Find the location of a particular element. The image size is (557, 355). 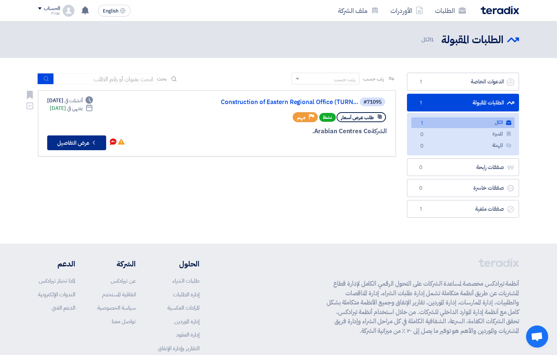

span: نشط is located at coordinates (328, 117).